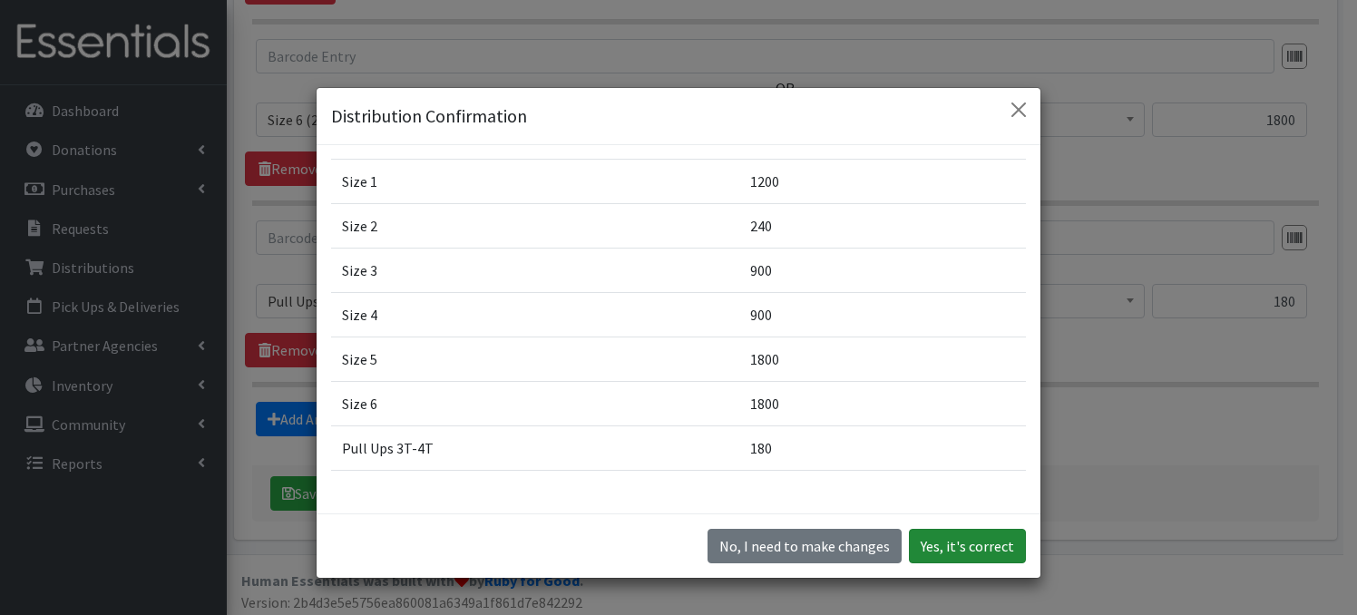  Describe the element at coordinates (535, 447) in the screenshot. I see `td: Pull Ups 3T-4T` at that location.